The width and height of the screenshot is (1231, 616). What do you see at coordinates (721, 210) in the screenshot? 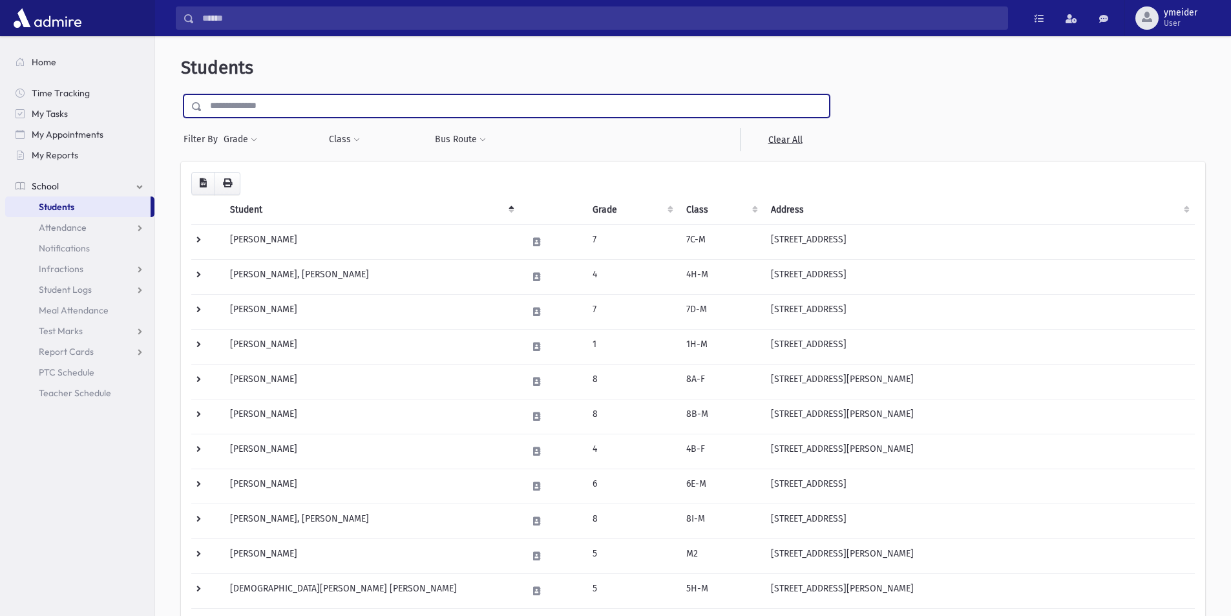
I see `th: Class: activate to sort column ascending` at bounding box center [721, 210].